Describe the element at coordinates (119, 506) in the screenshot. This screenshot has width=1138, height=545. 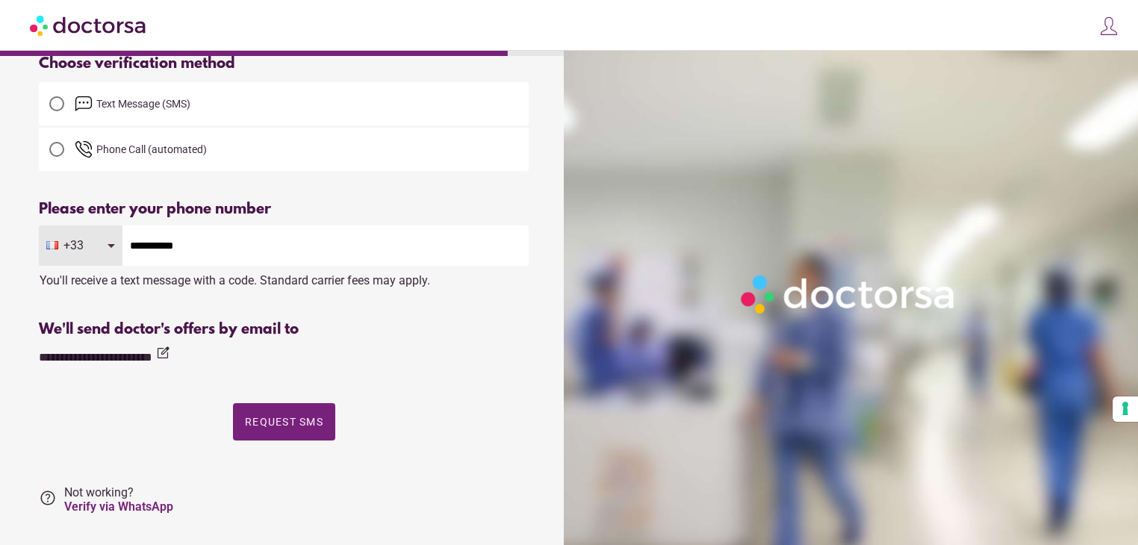
I see `a: Verify via WhatsApp` at that location.